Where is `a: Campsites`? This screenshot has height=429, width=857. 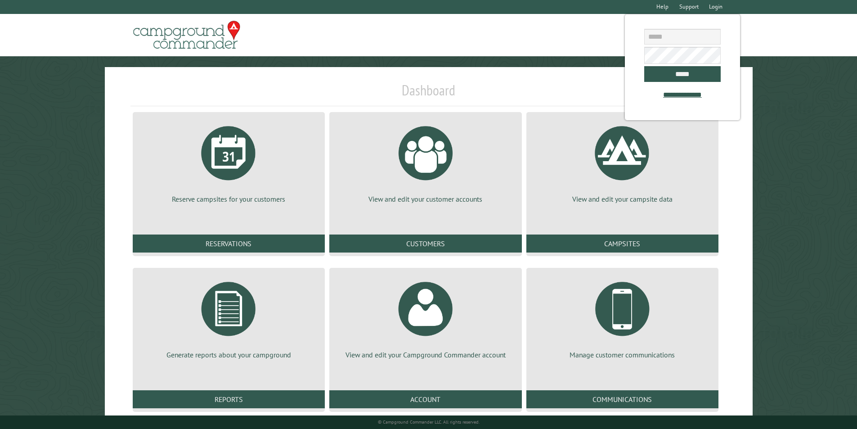
a: Campsites is located at coordinates (622, 243).